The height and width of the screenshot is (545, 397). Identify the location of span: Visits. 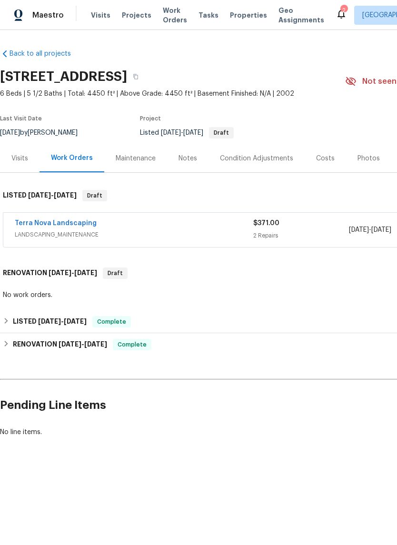
(100, 15).